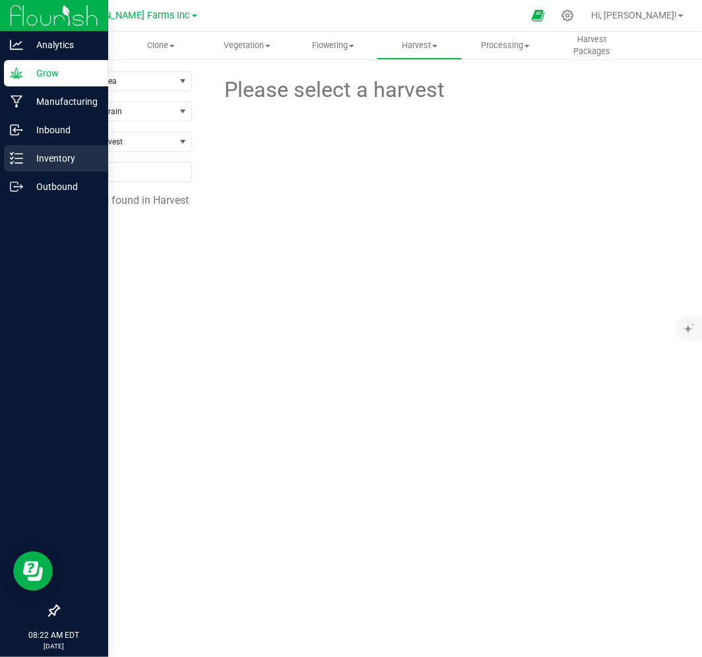  Describe the element at coordinates (161, 46) in the screenshot. I see `a: Clone` at that location.